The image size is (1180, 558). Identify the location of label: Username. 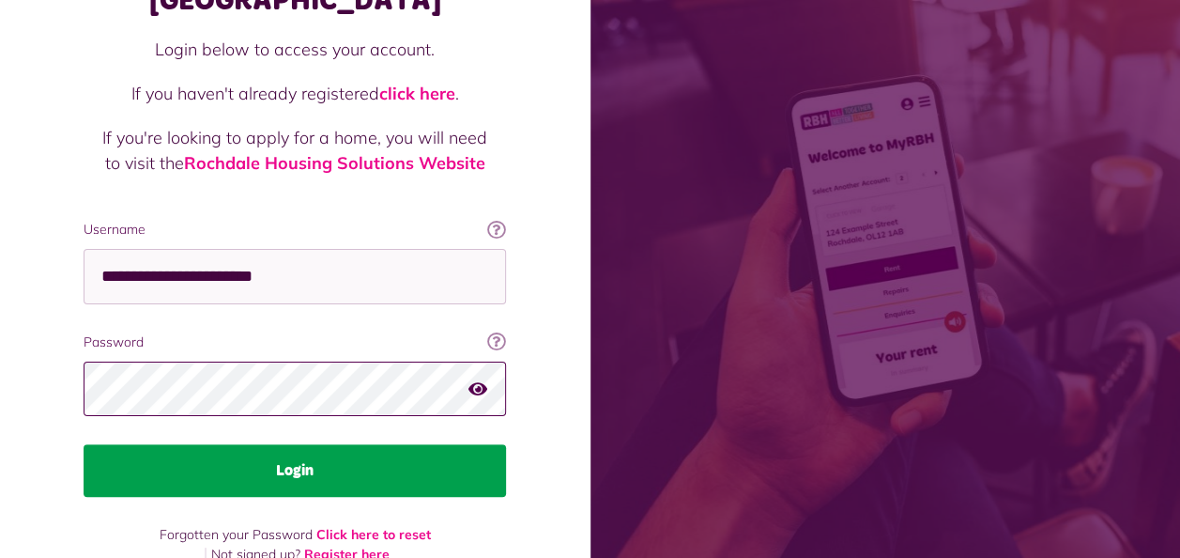
(295, 229).